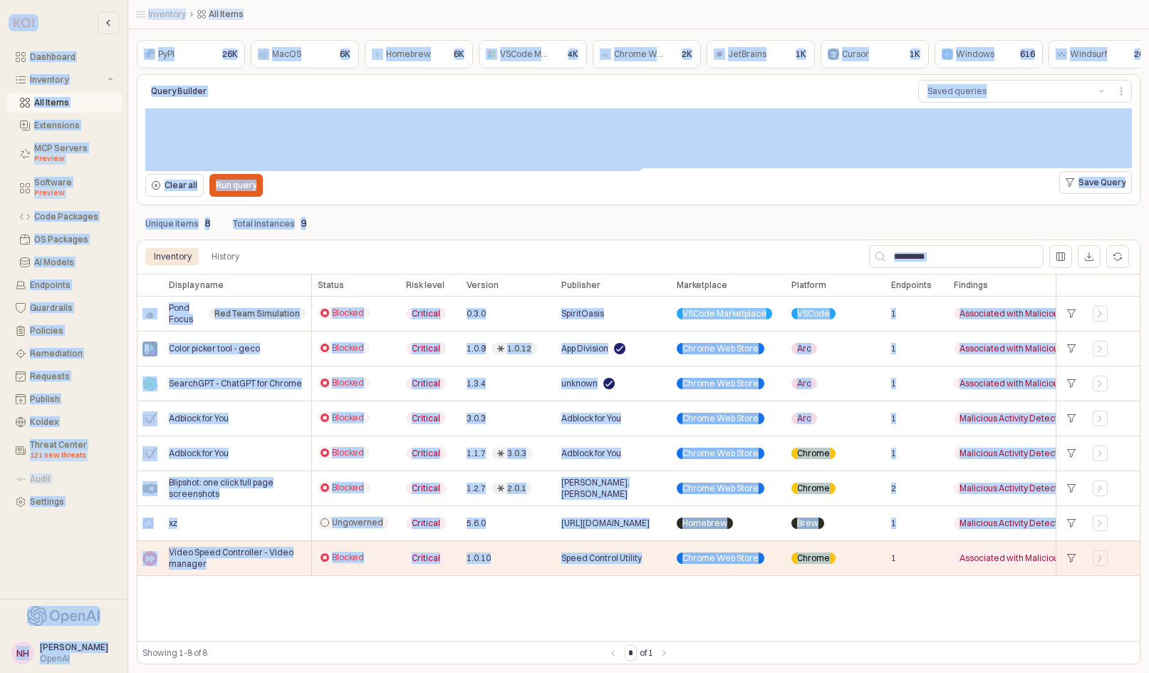  What do you see at coordinates (71, 331) in the screenshot?
I see `div: Policies` at bounding box center [71, 331].